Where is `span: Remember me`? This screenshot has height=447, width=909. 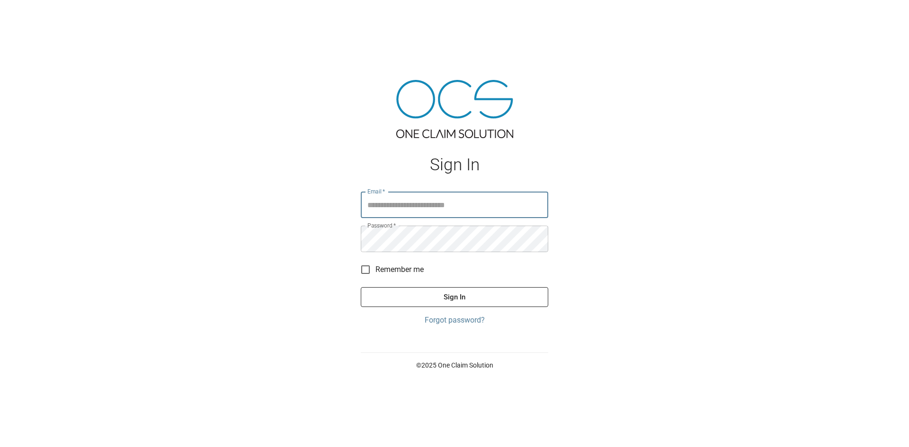 span: Remember me is located at coordinates (399, 270).